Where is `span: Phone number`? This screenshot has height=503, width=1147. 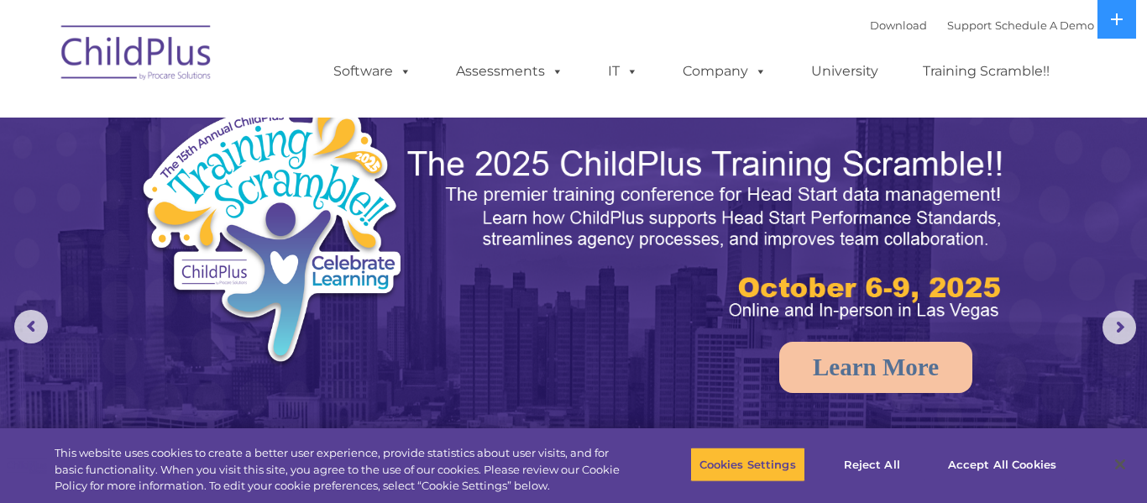 span: Phone number is located at coordinates (269, 186).